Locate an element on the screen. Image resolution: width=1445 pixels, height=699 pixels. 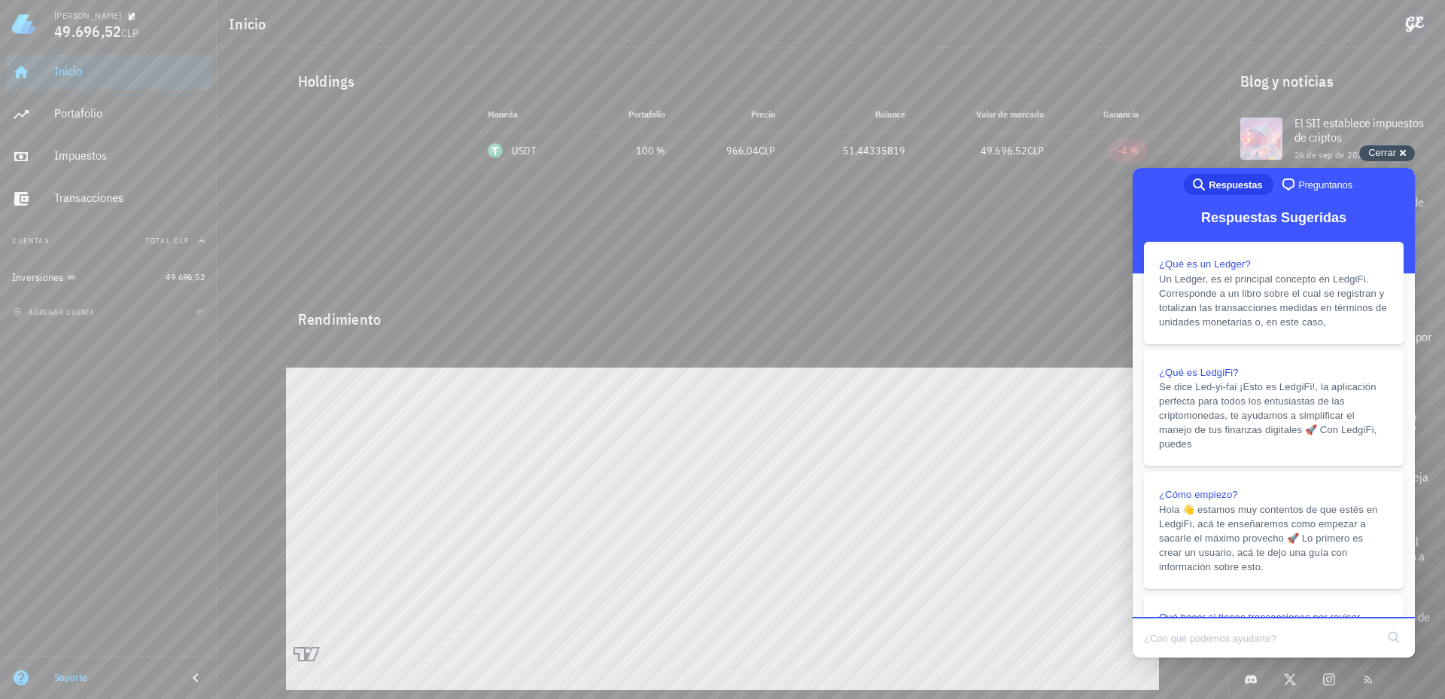
span: Ganancia is located at coordinates (1125, 114).